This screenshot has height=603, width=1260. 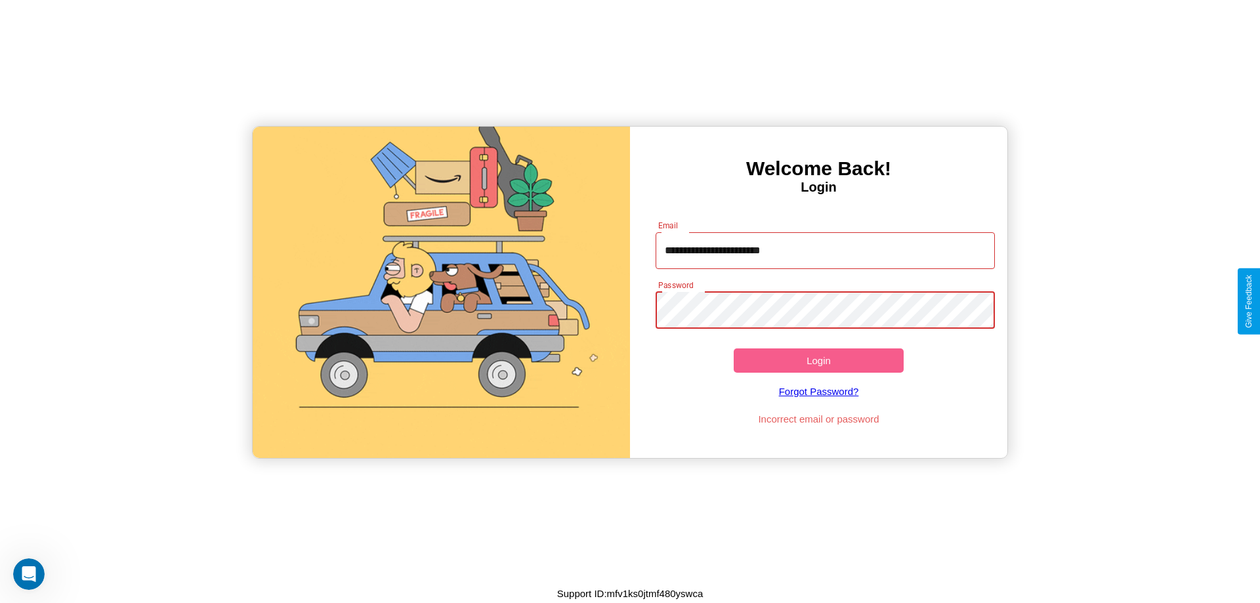 What do you see at coordinates (818, 360) in the screenshot?
I see `button: Login` at bounding box center [818, 360].